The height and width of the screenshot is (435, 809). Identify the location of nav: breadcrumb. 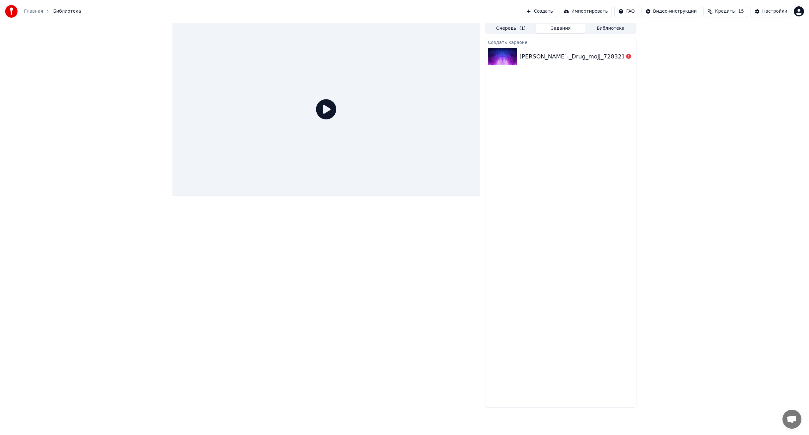
(52, 11).